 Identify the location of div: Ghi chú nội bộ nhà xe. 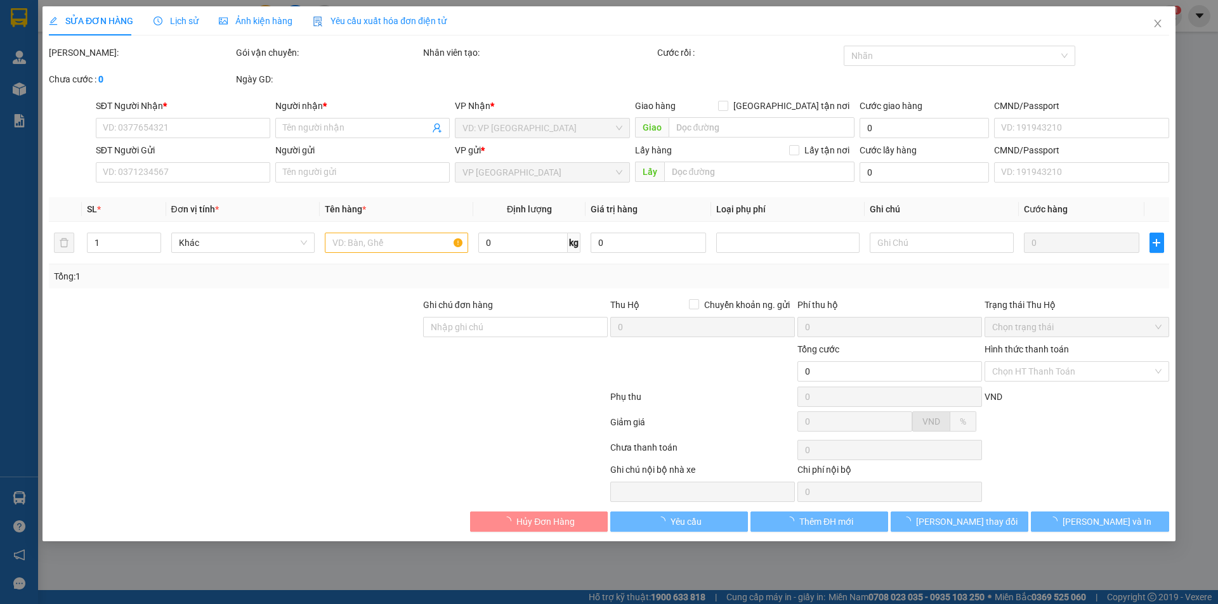
(702, 472).